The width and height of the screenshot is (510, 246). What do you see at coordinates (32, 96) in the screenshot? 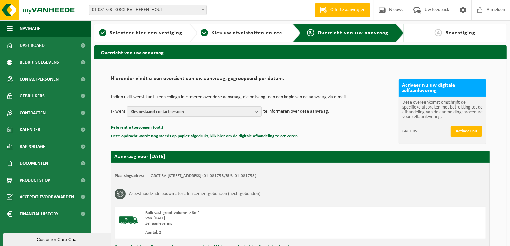
I see `span: Gebruikers` at bounding box center [32, 96].